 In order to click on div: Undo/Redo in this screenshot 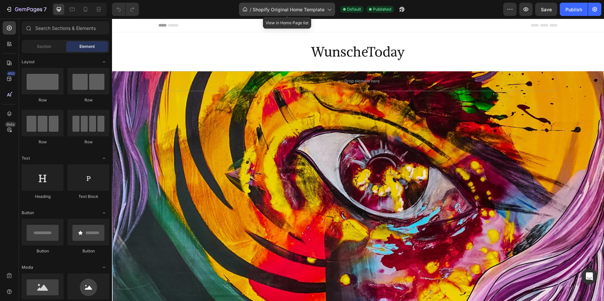, I will do `click(125, 9)`.